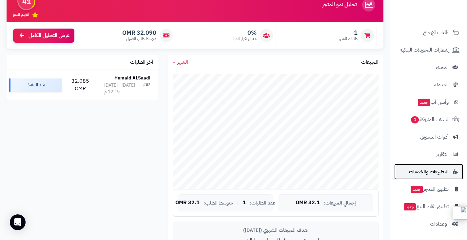  What do you see at coordinates (147, 89) in the screenshot?
I see `div: #82` at bounding box center [147, 89].